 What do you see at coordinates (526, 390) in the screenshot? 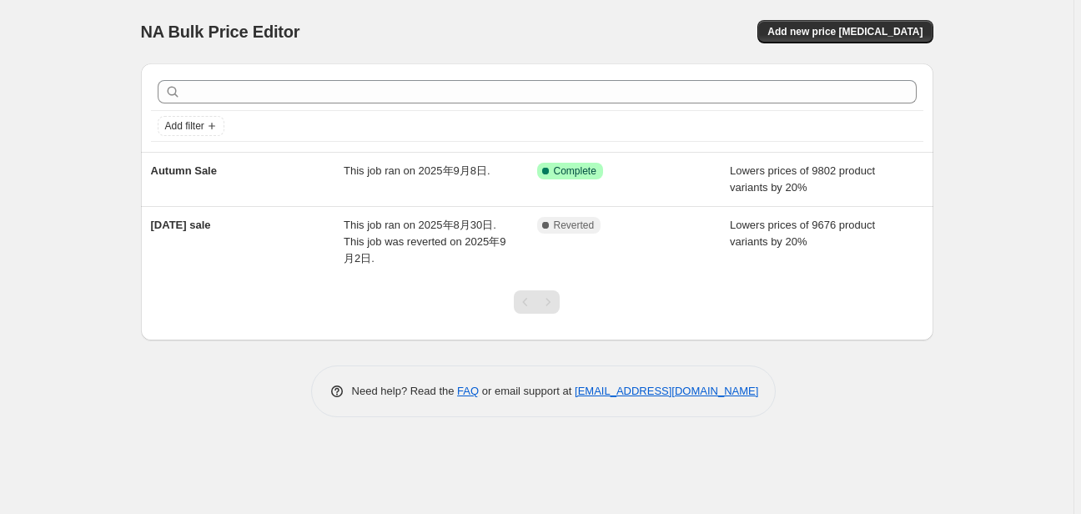
I see `span: or email support at` at bounding box center [526, 390].